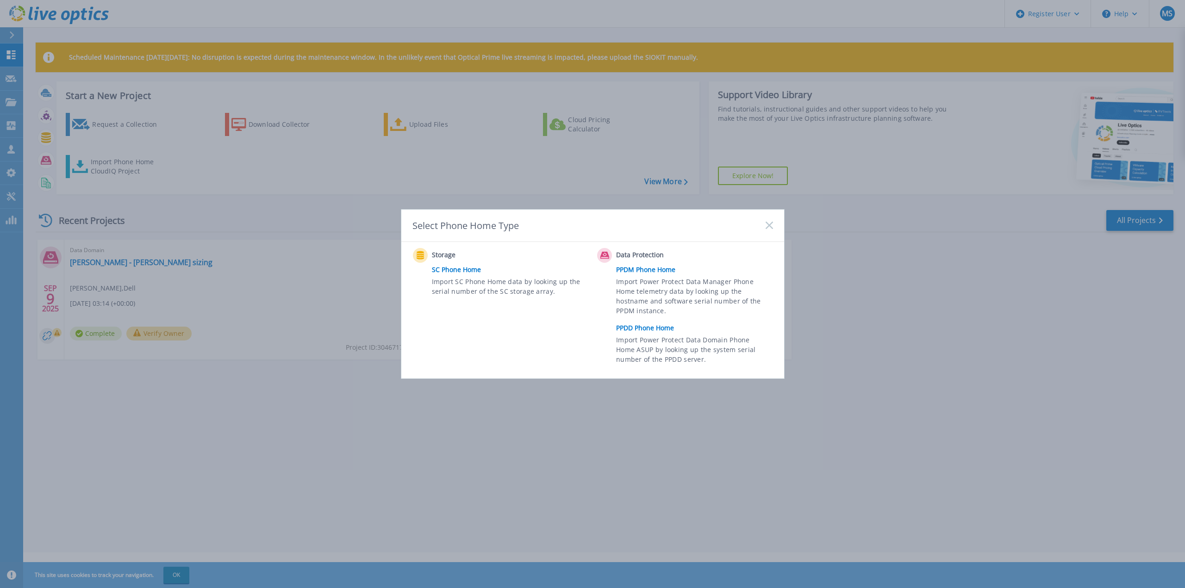 The width and height of the screenshot is (1185, 588). What do you see at coordinates (693, 351) in the screenshot?
I see `span: Import Power Protect Data Domain Phone Home ASUP by looking up the system serial number of the PP...` at bounding box center [693, 351].